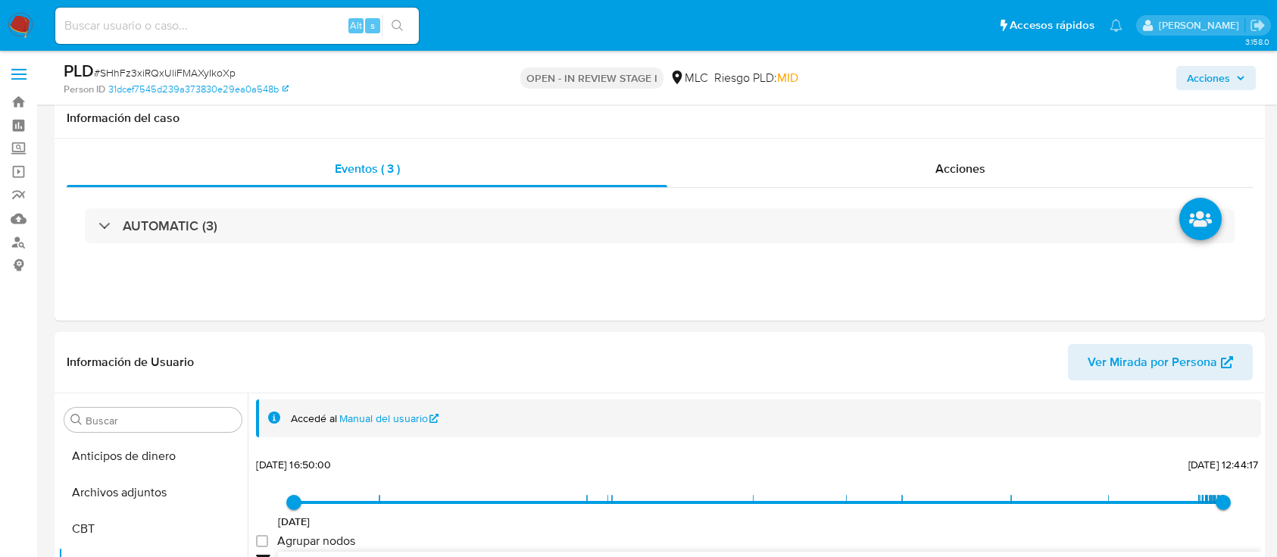 The image size is (1277, 557). What do you see at coordinates (77, 420) in the screenshot?
I see `button: Buscar` at bounding box center [77, 420].